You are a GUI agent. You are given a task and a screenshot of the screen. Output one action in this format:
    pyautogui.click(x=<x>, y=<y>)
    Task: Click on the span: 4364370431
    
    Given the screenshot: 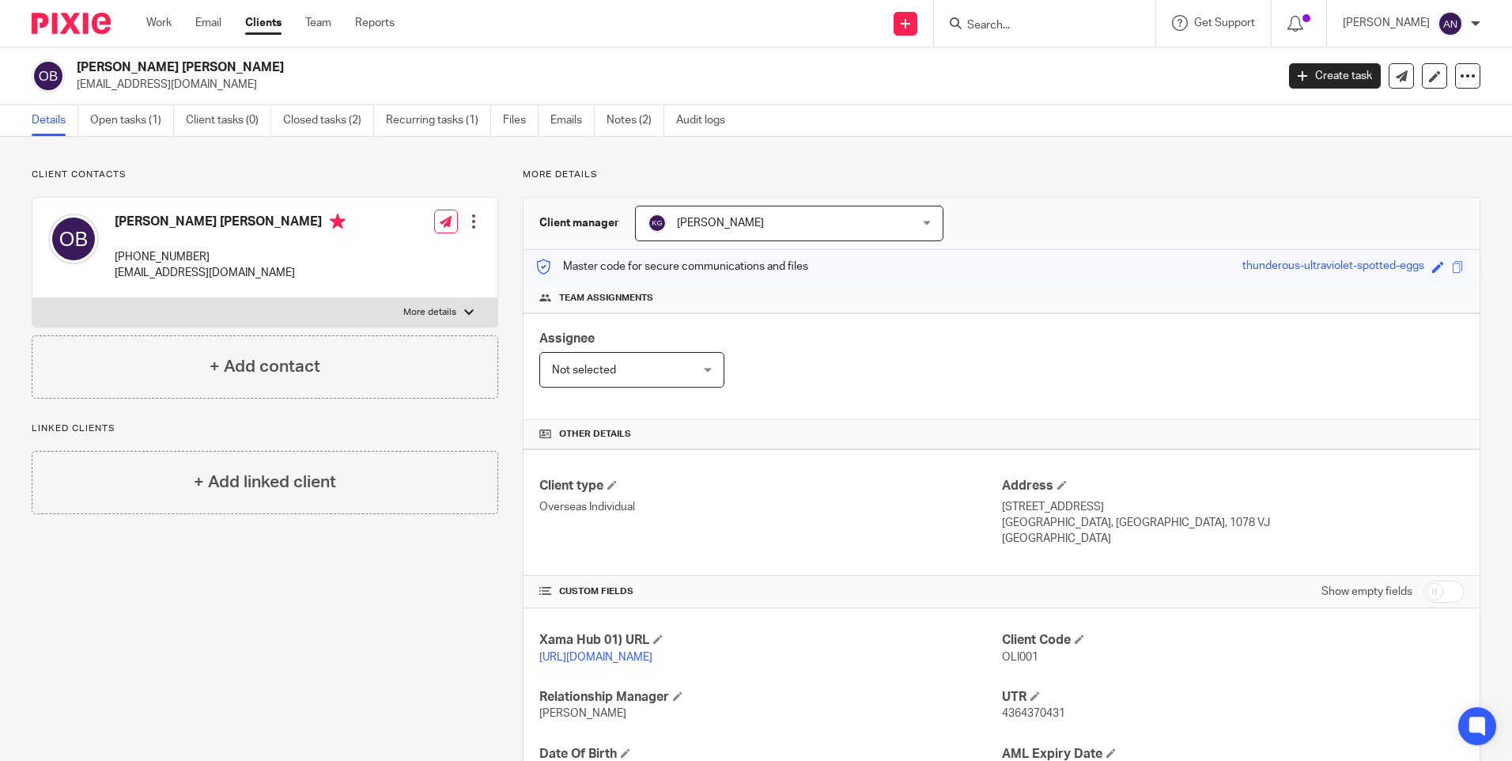 What is the action you would take?
    pyautogui.click(x=1034, y=713)
    